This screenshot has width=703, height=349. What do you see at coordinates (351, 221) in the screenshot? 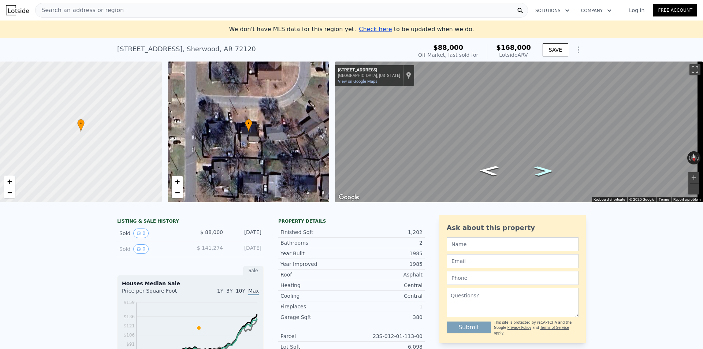
I see `div: Property details` at bounding box center [351, 221].